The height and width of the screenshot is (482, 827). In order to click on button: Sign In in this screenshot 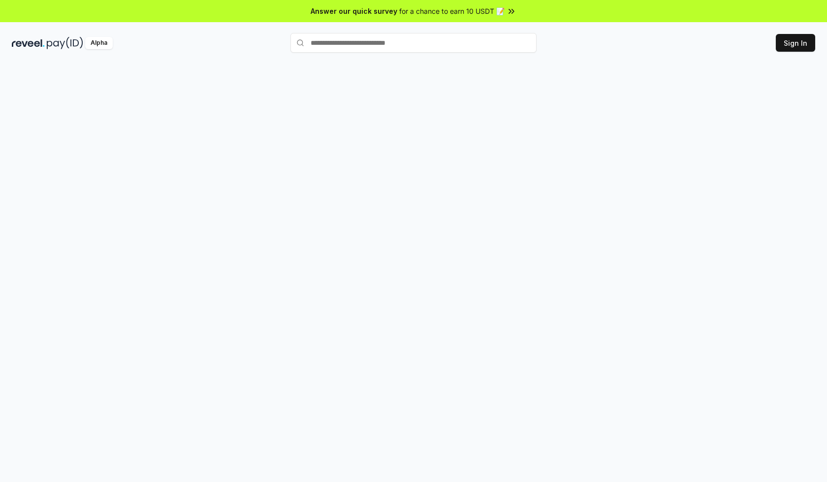, I will do `click(796, 43)`.